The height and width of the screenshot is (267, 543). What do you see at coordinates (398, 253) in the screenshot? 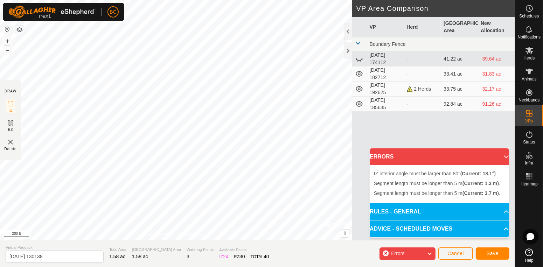
I see `span: Errors` at bounding box center [398, 253].